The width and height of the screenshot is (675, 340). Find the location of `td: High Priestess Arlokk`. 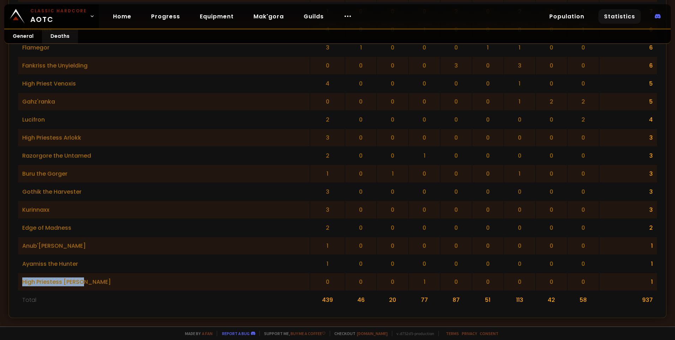

td: High Priestess Arlokk is located at coordinates (164, 137).